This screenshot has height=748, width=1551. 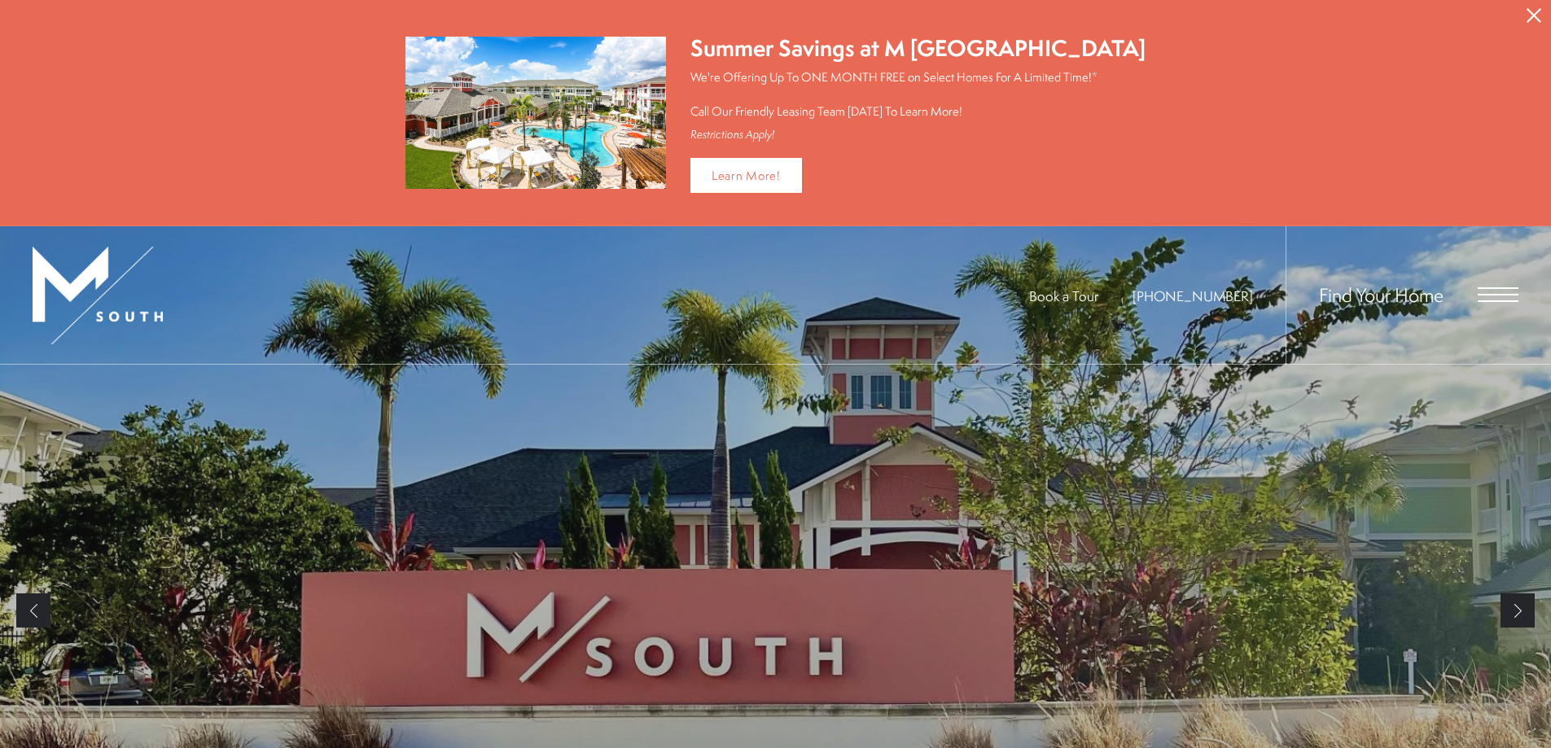 What do you see at coordinates (1517, 610) in the screenshot?
I see `a: Next` at bounding box center [1517, 610].